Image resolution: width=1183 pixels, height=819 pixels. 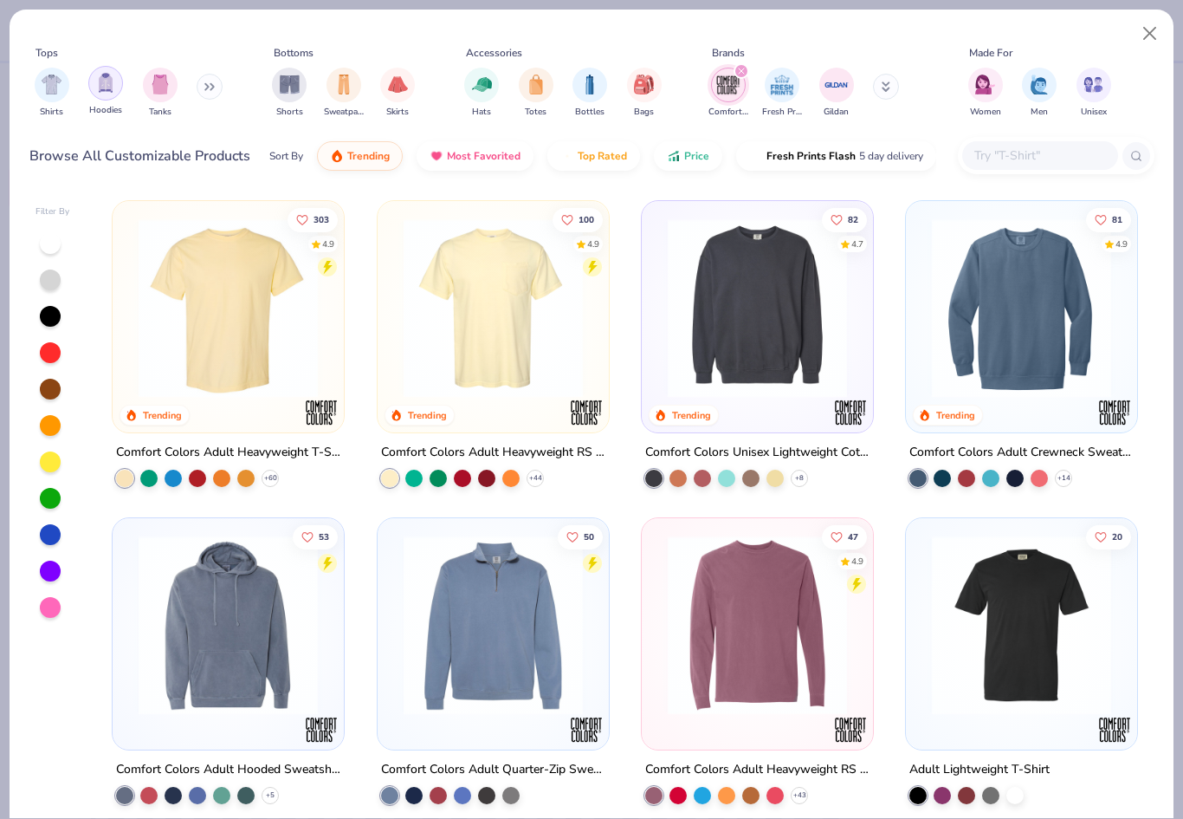 I want to click on span: + 14, so click(x=1064, y=478).